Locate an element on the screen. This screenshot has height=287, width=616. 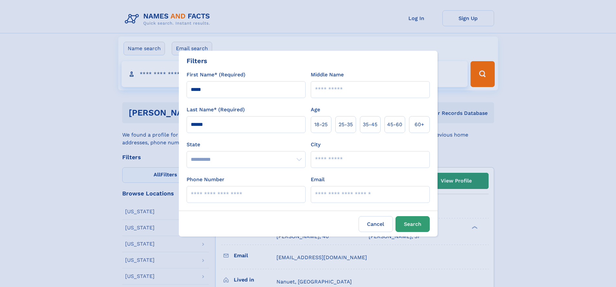
label: Last Name* (Required) is located at coordinates (216, 110).